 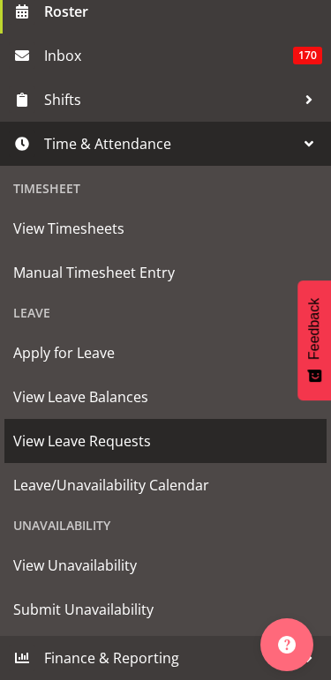 What do you see at coordinates (165, 188) in the screenshot?
I see `div: Timesheet` at bounding box center [165, 188].